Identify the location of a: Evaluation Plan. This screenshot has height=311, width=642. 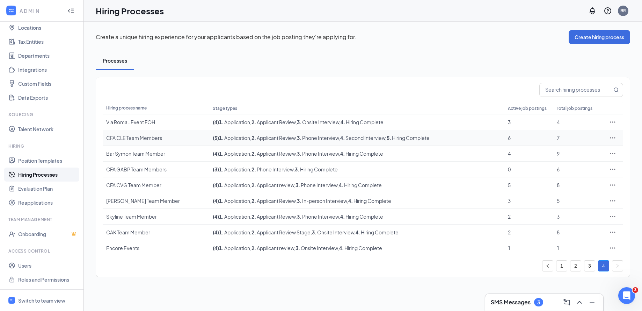
(48, 188).